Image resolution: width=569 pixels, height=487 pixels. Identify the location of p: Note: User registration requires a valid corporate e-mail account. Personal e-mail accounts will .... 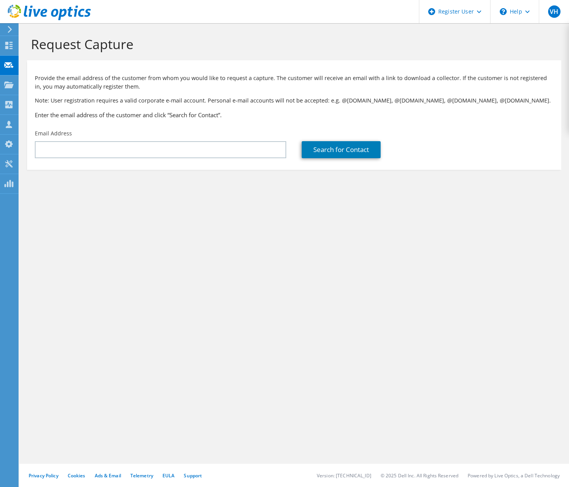
(294, 101).